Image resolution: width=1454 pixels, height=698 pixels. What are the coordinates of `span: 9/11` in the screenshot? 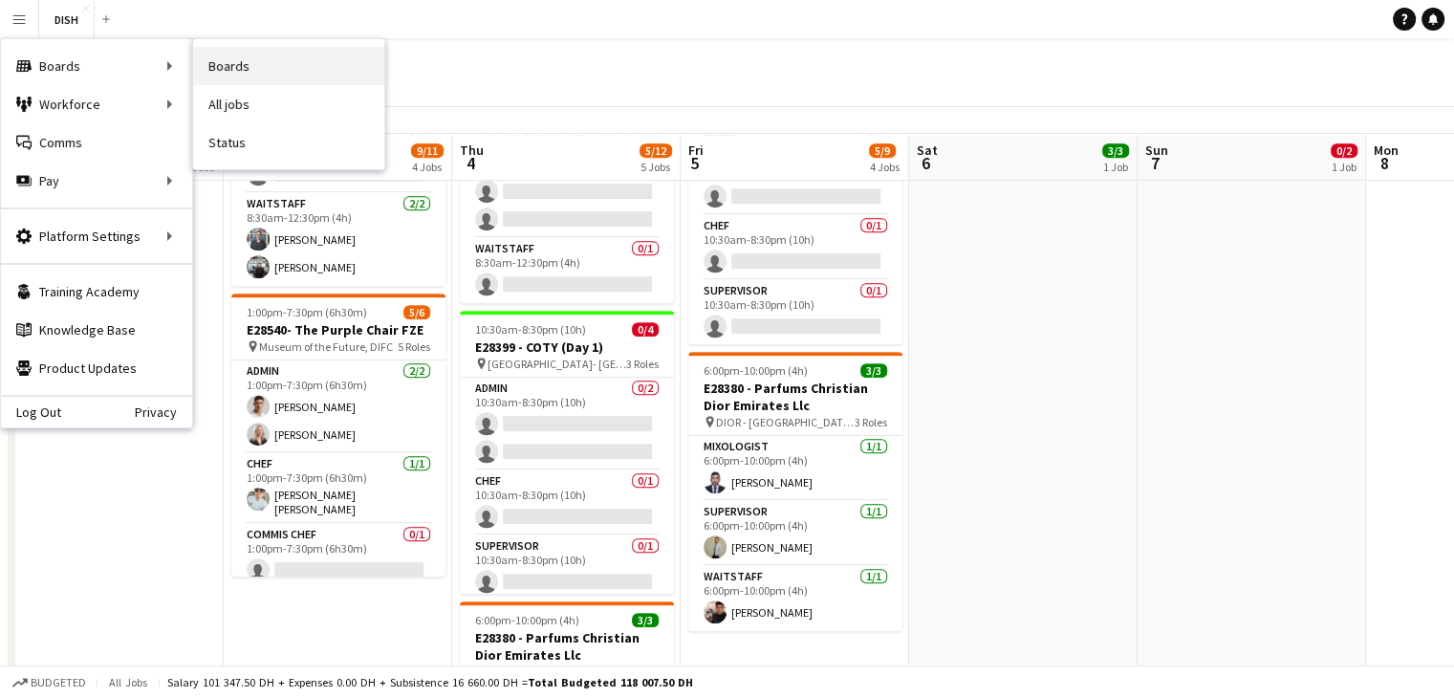 It's located at (427, 150).